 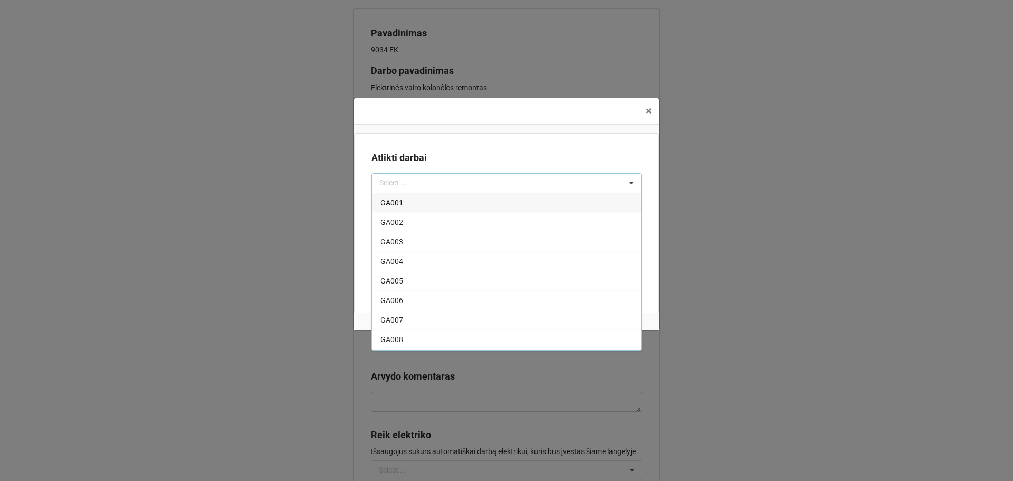 What do you see at coordinates (392, 339) in the screenshot?
I see `span: GA008` at bounding box center [392, 339].